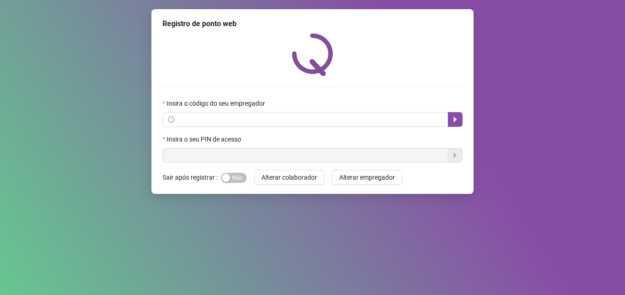 This screenshot has height=295, width=625. I want to click on span: Alterar colaborador, so click(289, 178).